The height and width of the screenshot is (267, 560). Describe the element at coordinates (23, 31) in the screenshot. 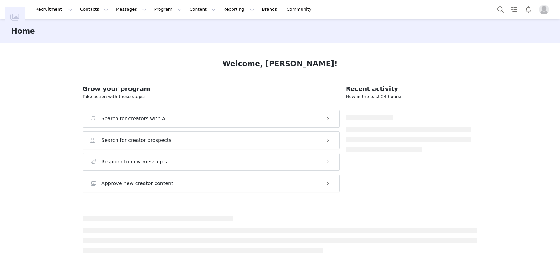

I see `h3: Home` at that location.